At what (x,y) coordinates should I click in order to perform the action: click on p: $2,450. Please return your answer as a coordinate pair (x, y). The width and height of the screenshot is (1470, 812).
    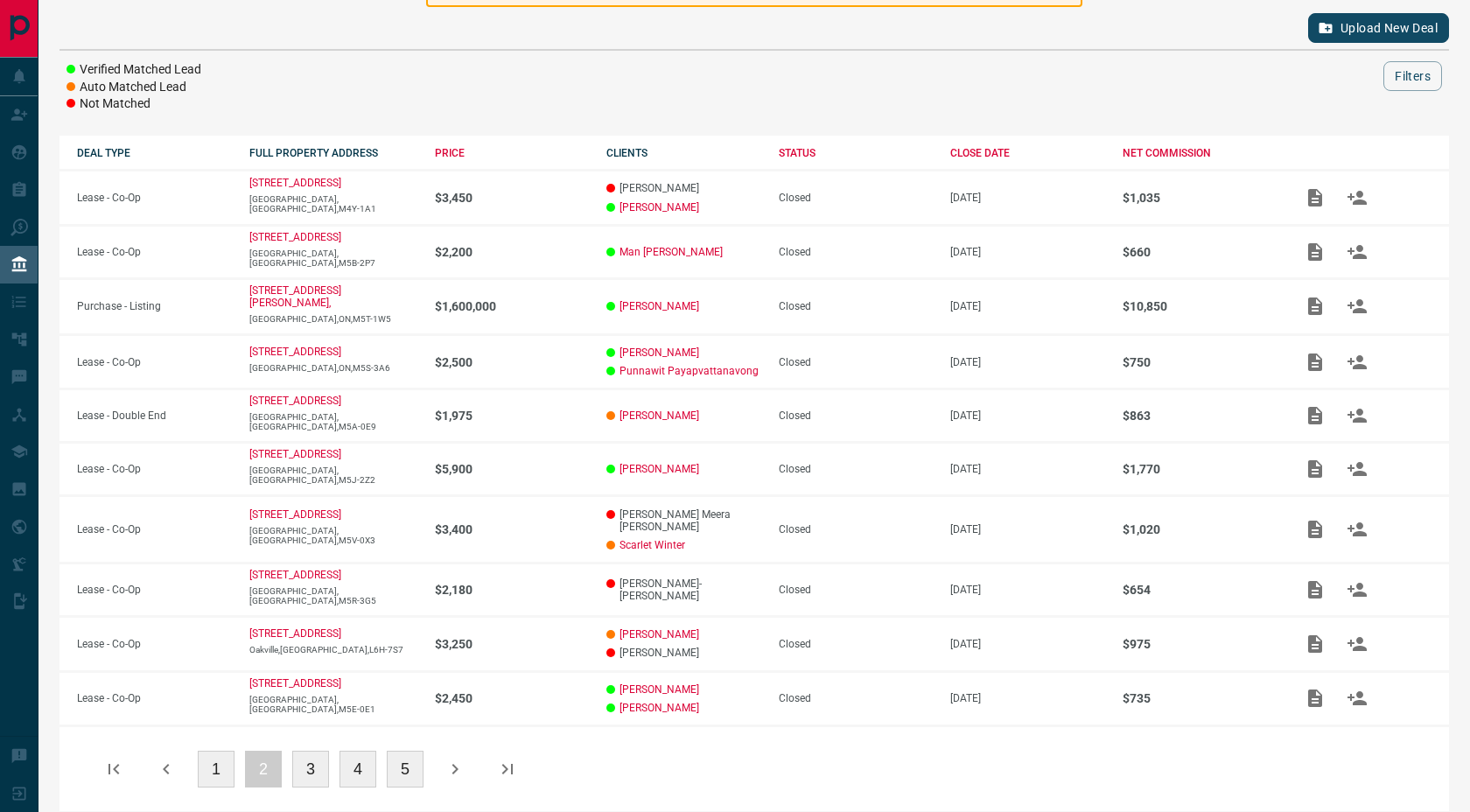
    Looking at the image, I should click on (512, 699).